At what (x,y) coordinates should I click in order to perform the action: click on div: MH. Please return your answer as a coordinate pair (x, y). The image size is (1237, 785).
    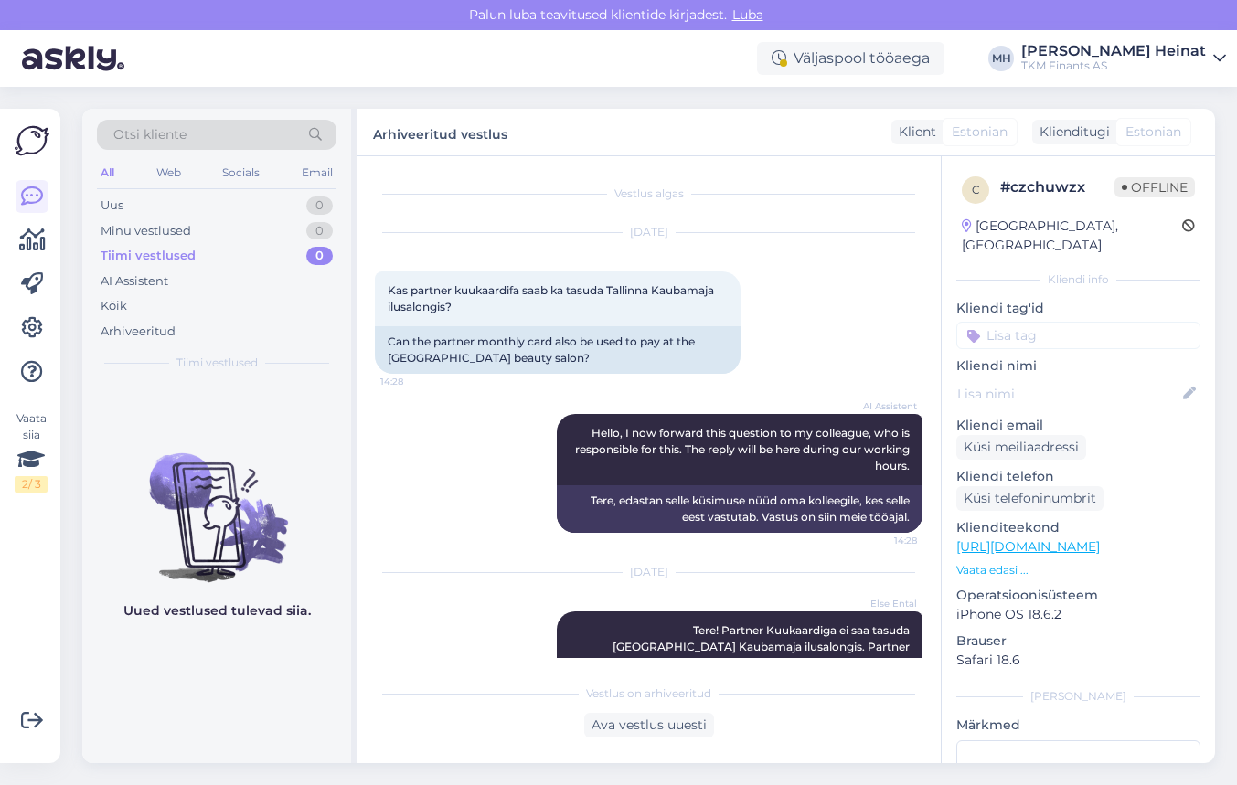
    Looking at the image, I should click on (1001, 58).